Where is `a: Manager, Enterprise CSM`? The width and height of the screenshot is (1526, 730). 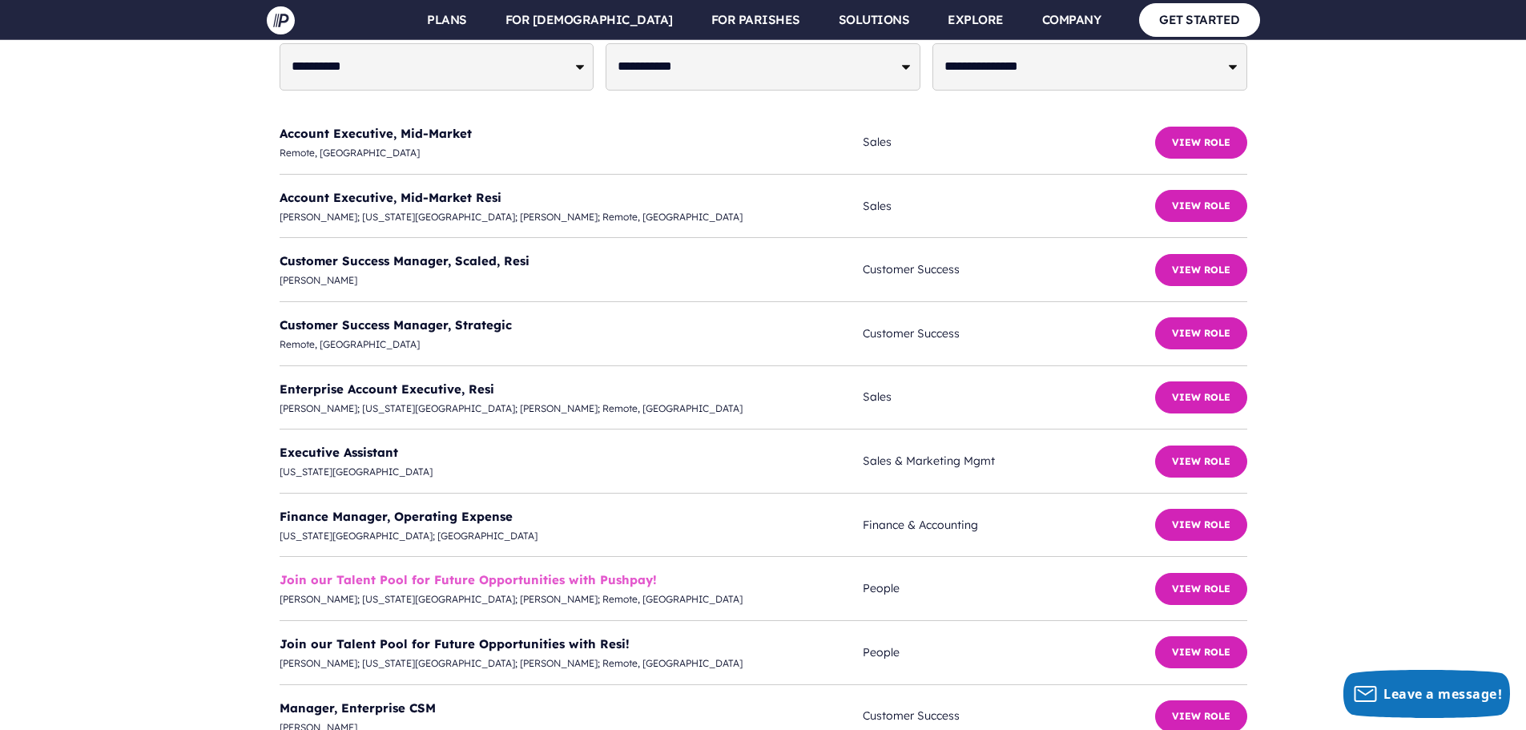 a: Manager, Enterprise CSM is located at coordinates (357, 707).